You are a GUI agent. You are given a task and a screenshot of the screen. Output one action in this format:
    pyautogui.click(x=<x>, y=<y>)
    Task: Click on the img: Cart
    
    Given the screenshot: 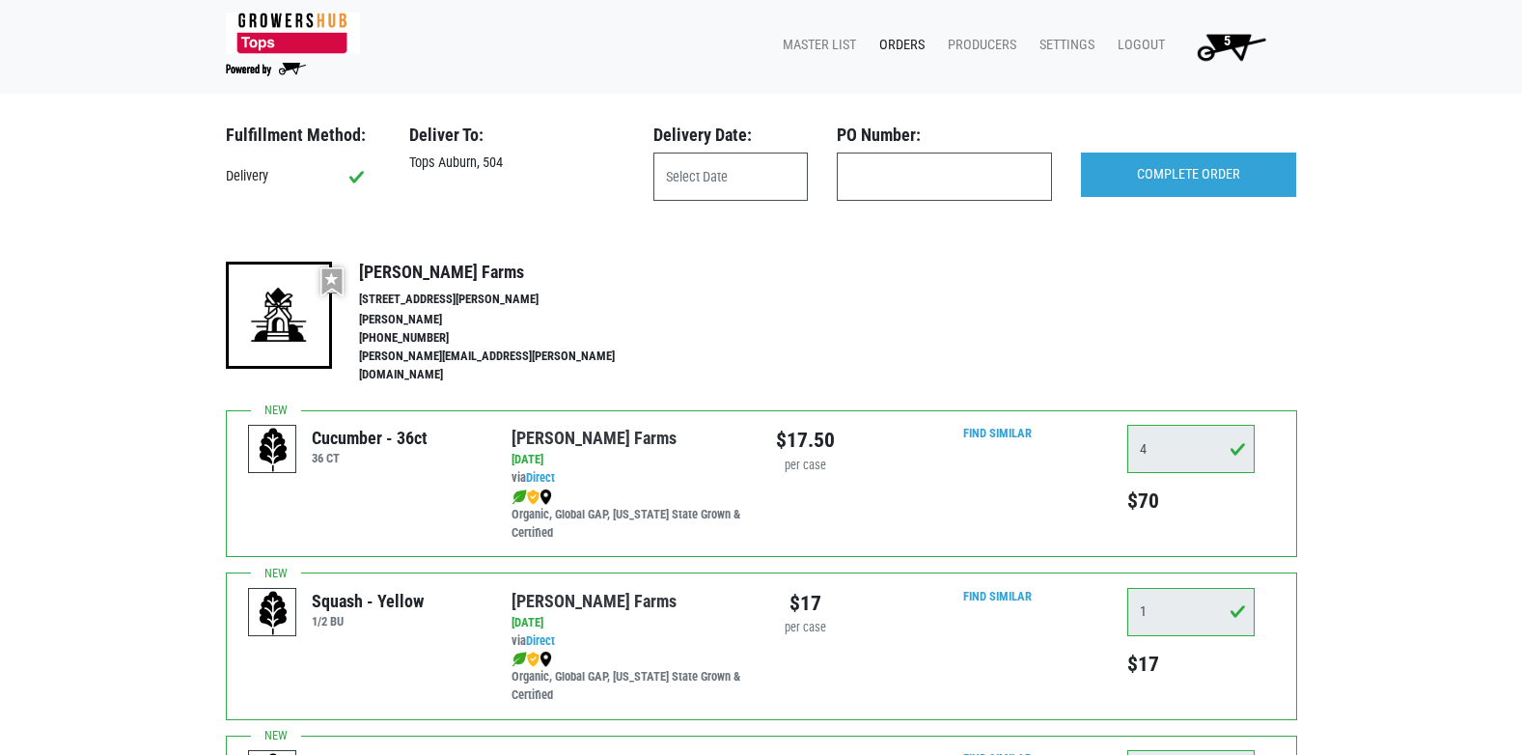 What is the action you would take?
    pyautogui.click(x=1231, y=46)
    